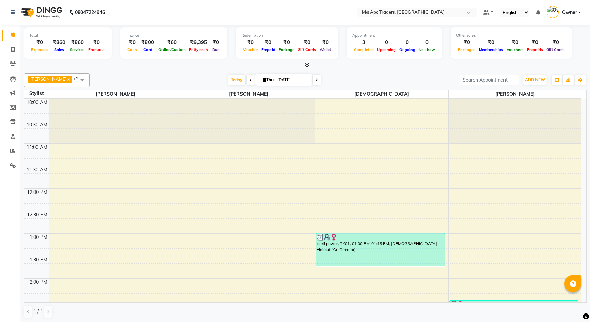 The image size is (590, 322). I want to click on input: 2025-09-04, so click(292, 80).